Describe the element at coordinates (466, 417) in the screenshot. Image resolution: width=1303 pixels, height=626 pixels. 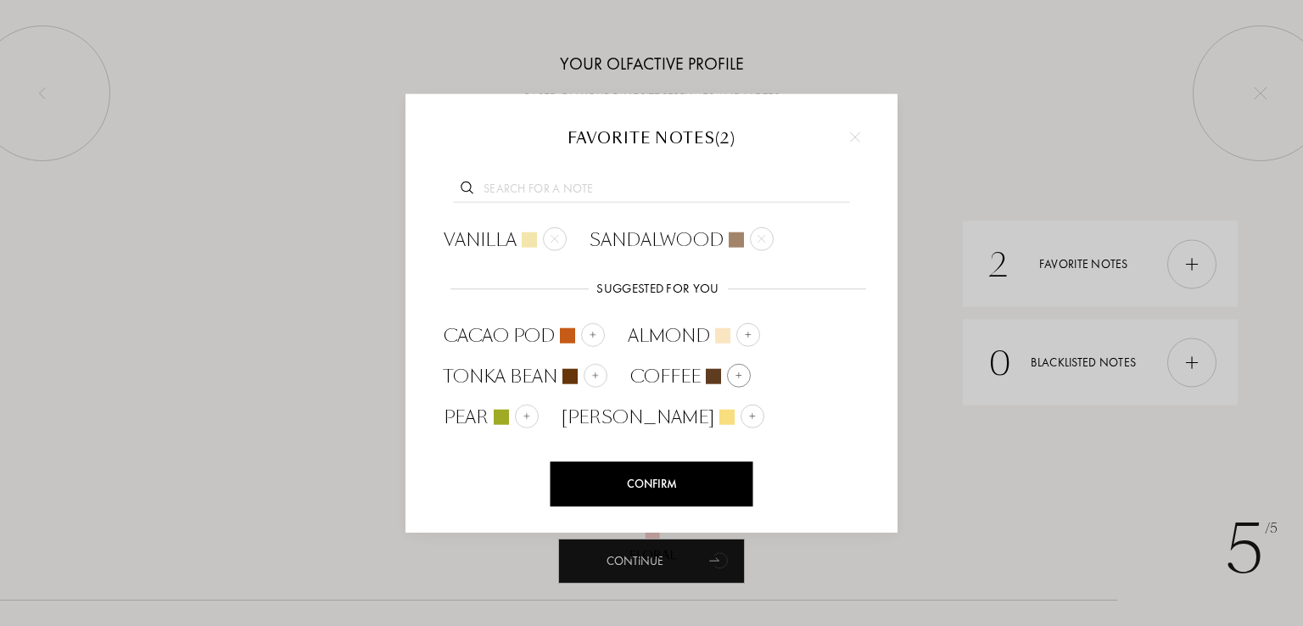
I see `span: Pear` at that location.